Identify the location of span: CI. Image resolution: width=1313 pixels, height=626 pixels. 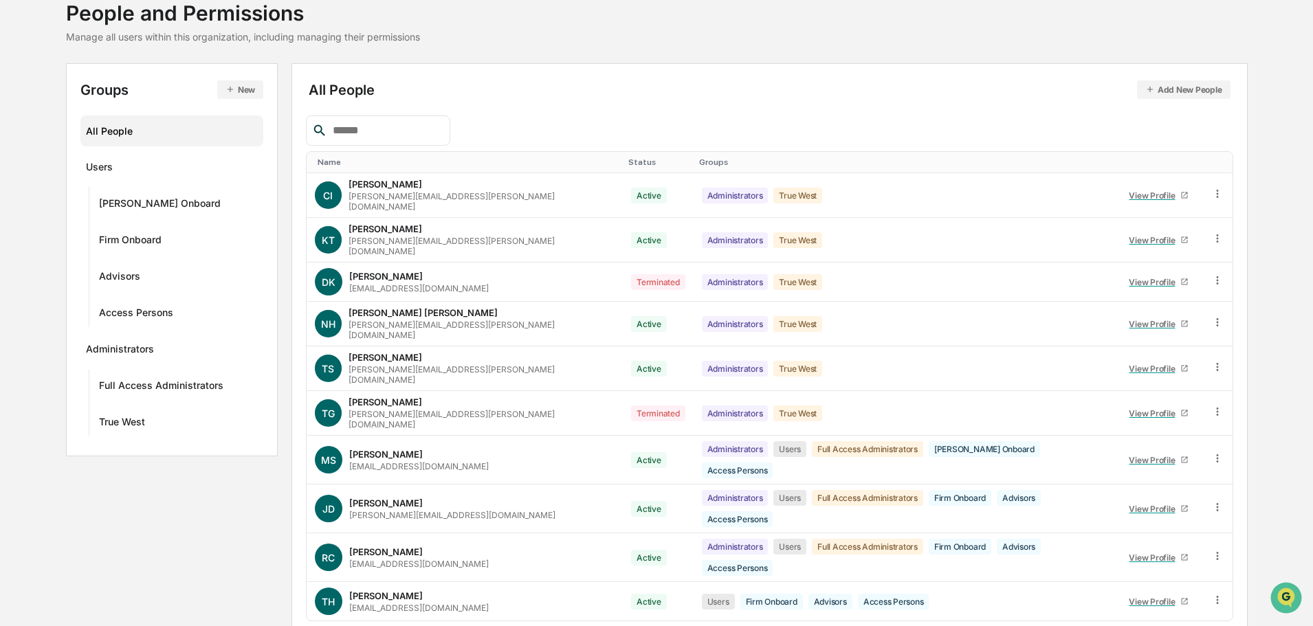
(328, 195).